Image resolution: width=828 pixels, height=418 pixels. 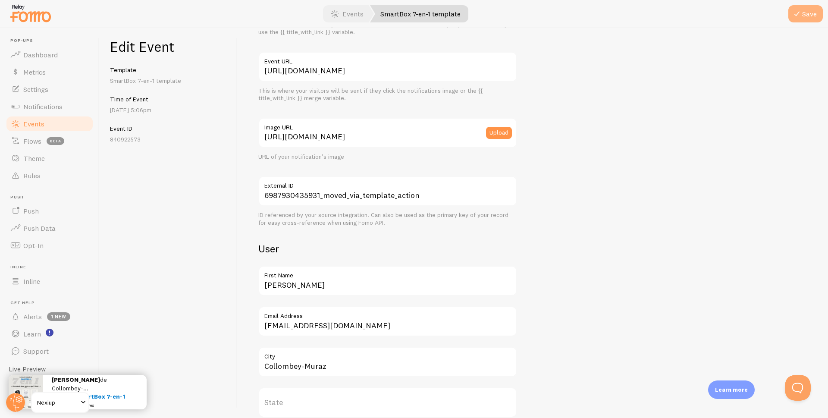 What do you see at coordinates (388, 248) in the screenshot?
I see `h2: User` at bounding box center [388, 248].